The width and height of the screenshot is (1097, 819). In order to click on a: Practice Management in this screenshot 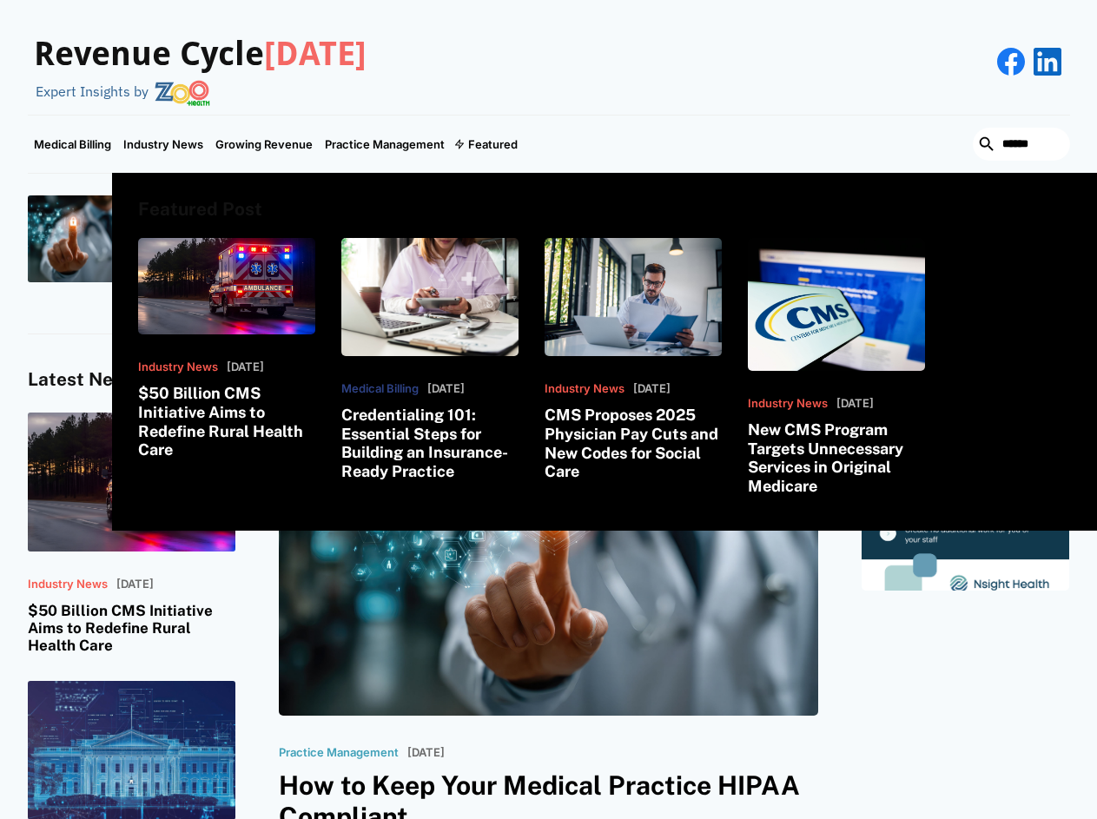, I will do `click(385, 144)`.